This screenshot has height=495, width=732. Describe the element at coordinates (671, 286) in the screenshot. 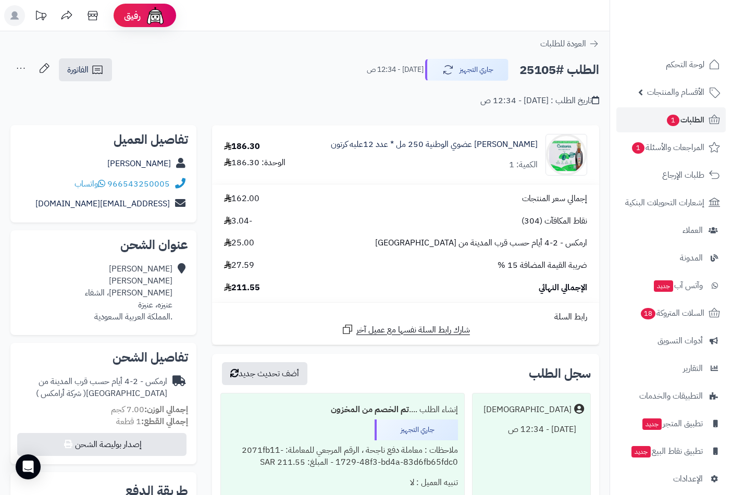

I see `a: وآتس آبجديد` at that location.